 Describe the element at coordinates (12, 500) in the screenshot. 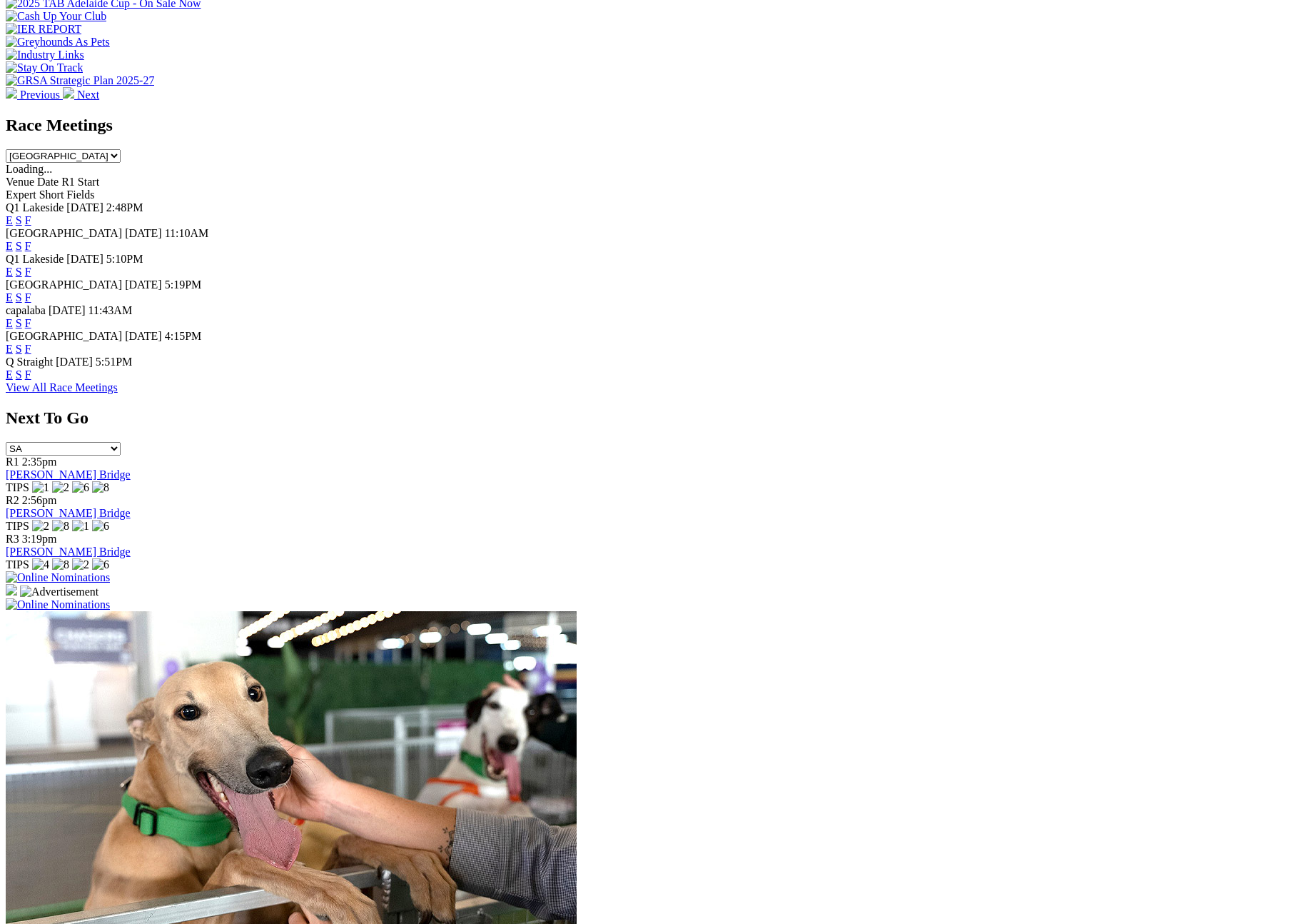

I see `span: R2` at that location.